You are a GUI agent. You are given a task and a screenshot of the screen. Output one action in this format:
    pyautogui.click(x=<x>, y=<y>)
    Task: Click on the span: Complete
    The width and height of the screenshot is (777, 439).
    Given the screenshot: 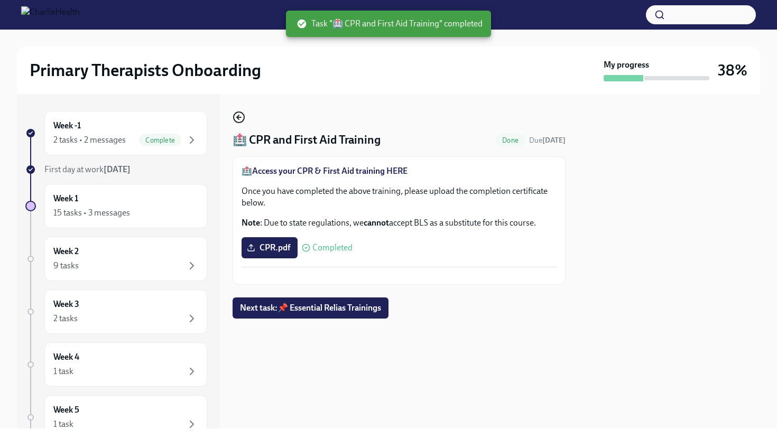 What is the action you would take?
    pyautogui.click(x=160, y=140)
    